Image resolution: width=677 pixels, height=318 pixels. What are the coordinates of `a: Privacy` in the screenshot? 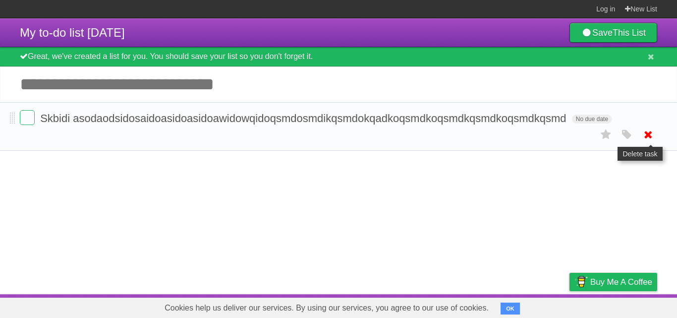 It's located at (570, 306).